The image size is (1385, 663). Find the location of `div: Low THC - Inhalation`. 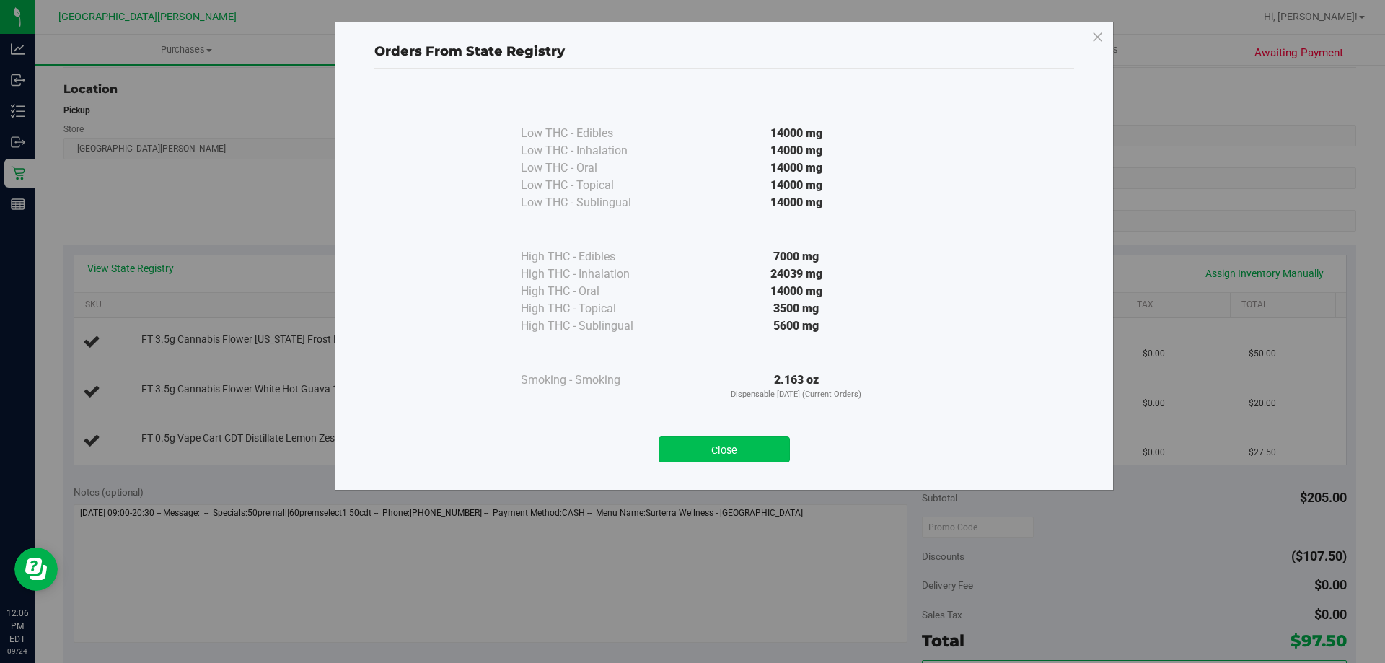

div: Low THC - Inhalation is located at coordinates (593, 151).